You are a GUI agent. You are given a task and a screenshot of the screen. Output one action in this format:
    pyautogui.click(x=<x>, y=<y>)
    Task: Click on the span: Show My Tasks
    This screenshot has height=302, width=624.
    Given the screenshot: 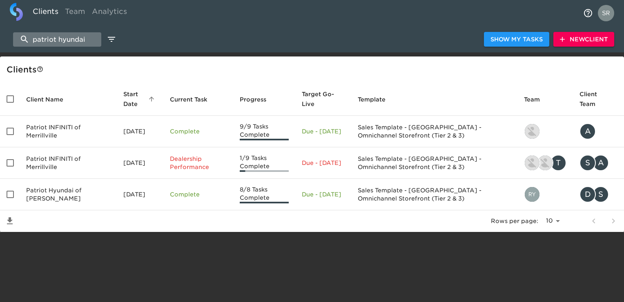 What is the action you would take?
    pyautogui.click(x=517, y=39)
    